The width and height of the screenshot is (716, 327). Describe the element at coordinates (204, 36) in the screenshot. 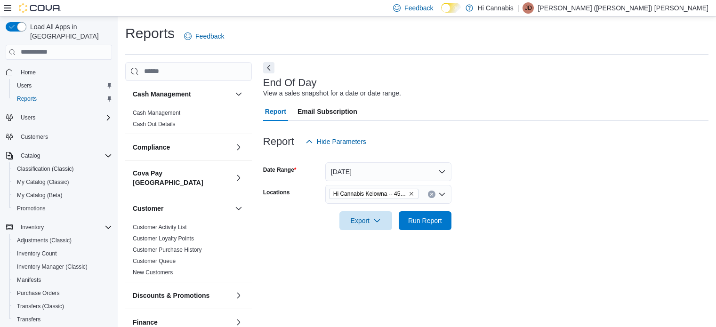

I see `a: Feedback` at that location.